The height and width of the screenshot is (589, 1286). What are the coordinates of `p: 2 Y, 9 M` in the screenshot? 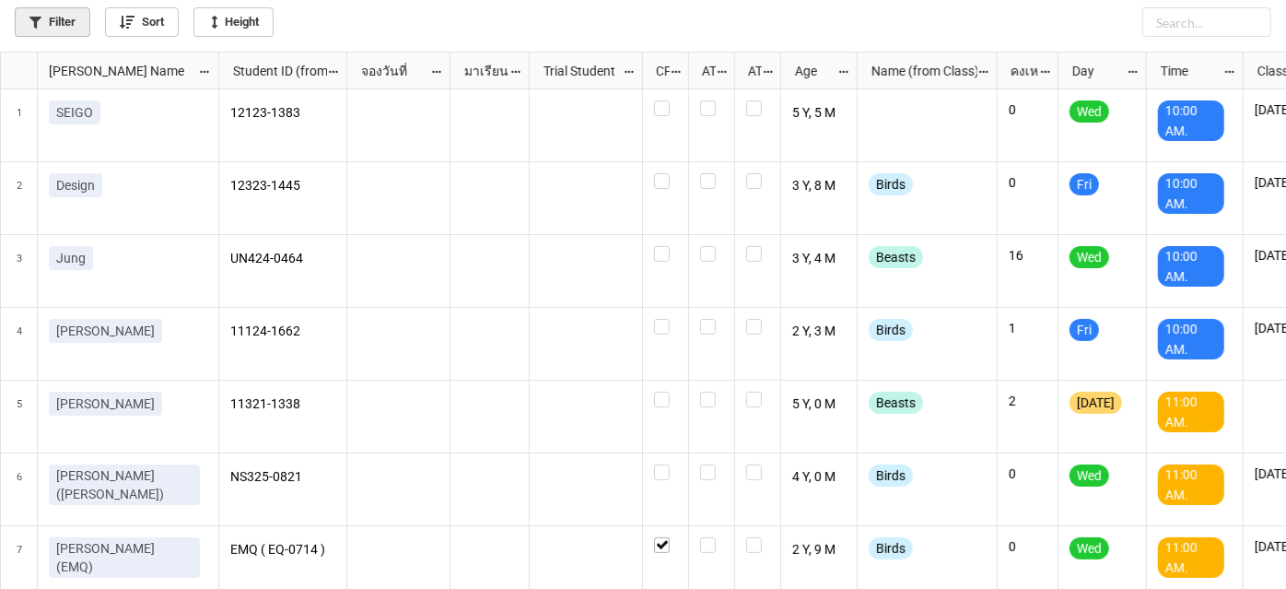 It's located at (819, 550).